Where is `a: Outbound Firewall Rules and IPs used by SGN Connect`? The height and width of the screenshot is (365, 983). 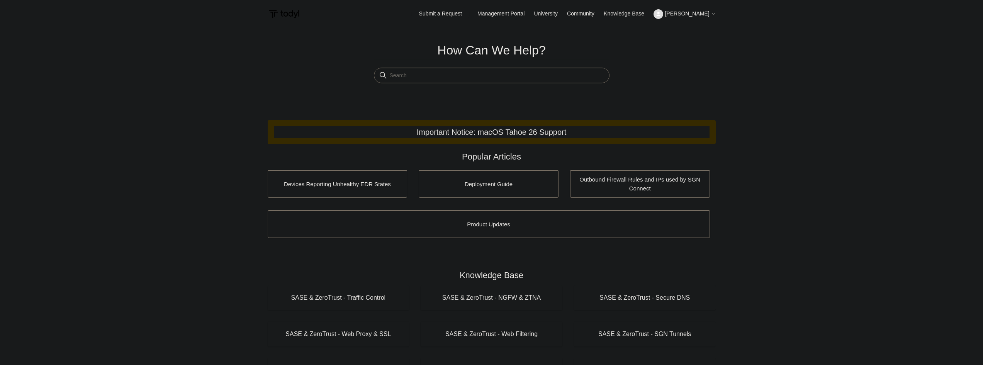 a: Outbound Firewall Rules and IPs used by SGN Connect is located at coordinates (640, 184).